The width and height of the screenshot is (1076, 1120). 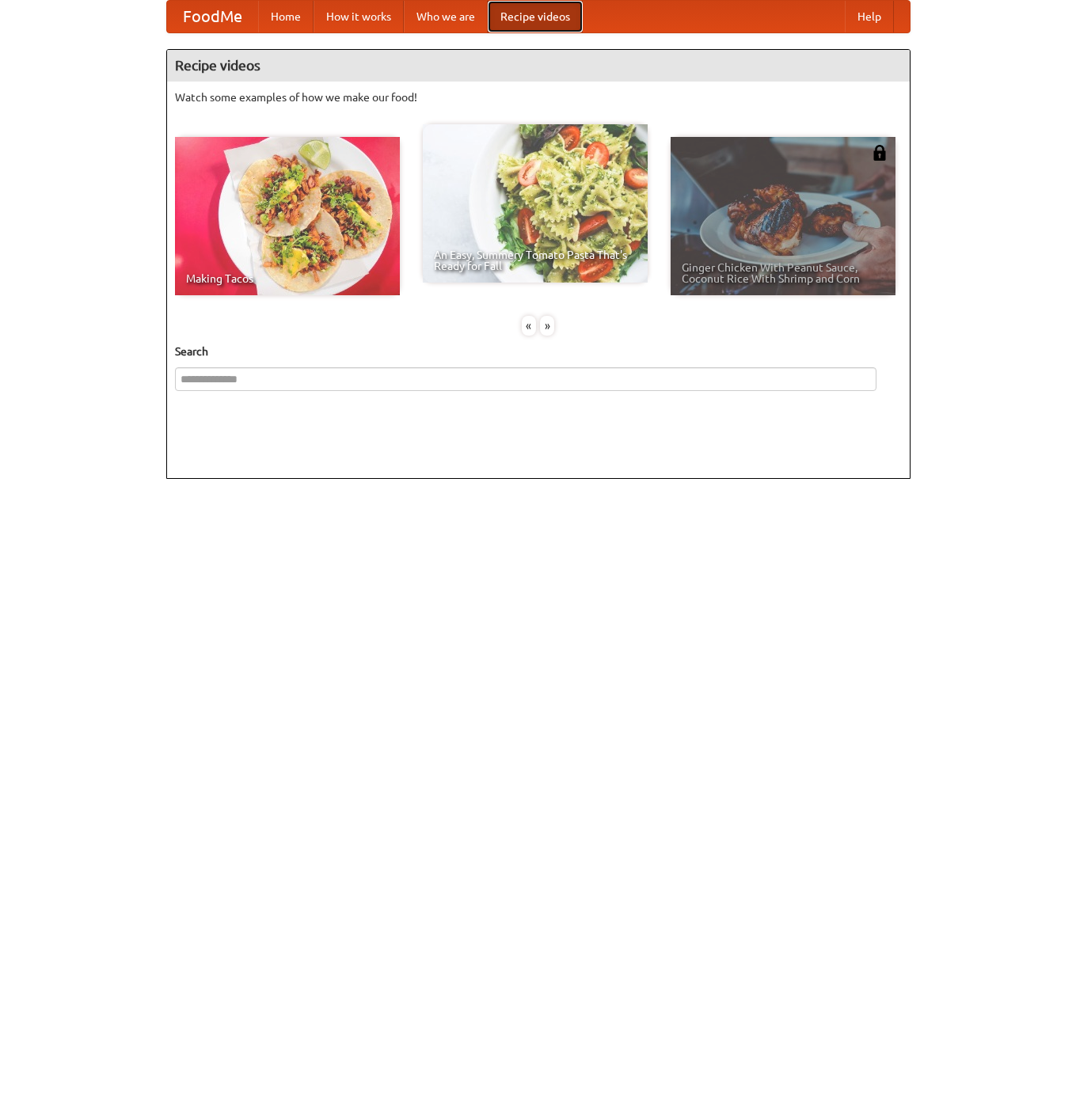 What do you see at coordinates (538, 352) in the screenshot?
I see `h5: Search` at bounding box center [538, 352].